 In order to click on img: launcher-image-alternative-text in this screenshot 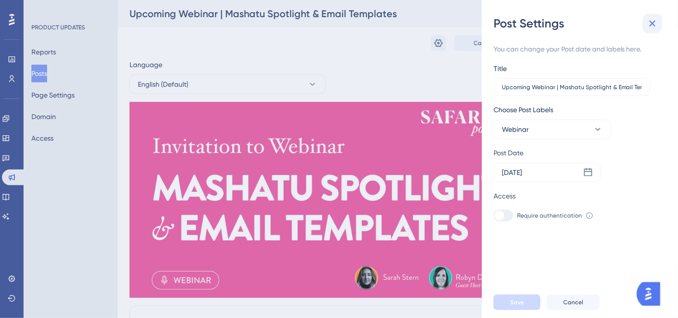, I will do `click(12, 15)`.